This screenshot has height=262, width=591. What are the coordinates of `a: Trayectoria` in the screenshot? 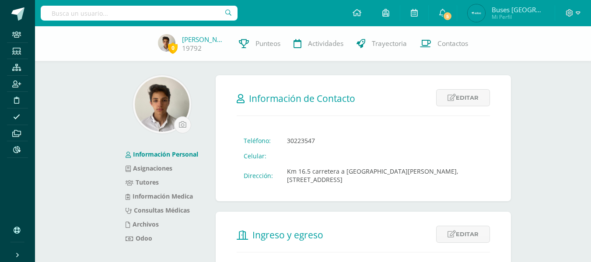 It's located at (381, 44).